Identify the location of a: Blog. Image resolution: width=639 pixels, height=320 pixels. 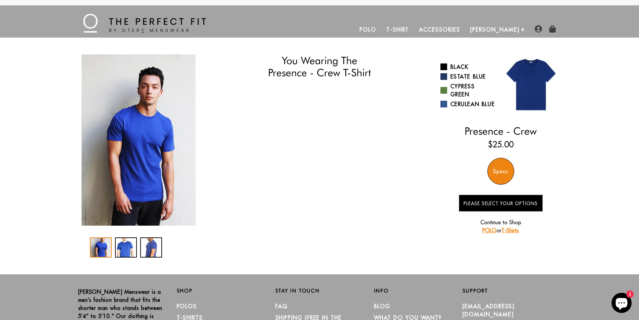
(382, 306).